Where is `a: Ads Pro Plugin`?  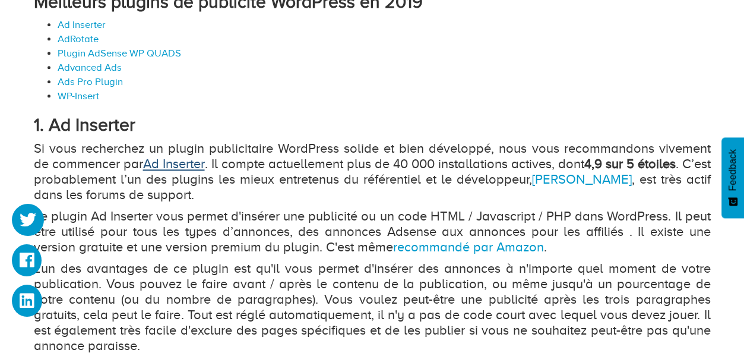 a: Ads Pro Plugin is located at coordinates (90, 81).